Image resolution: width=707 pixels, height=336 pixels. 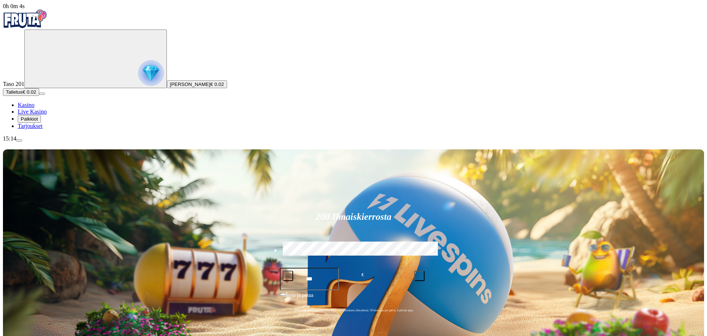 I want to click on span: Talleta ja pelaa, so click(x=298, y=299).